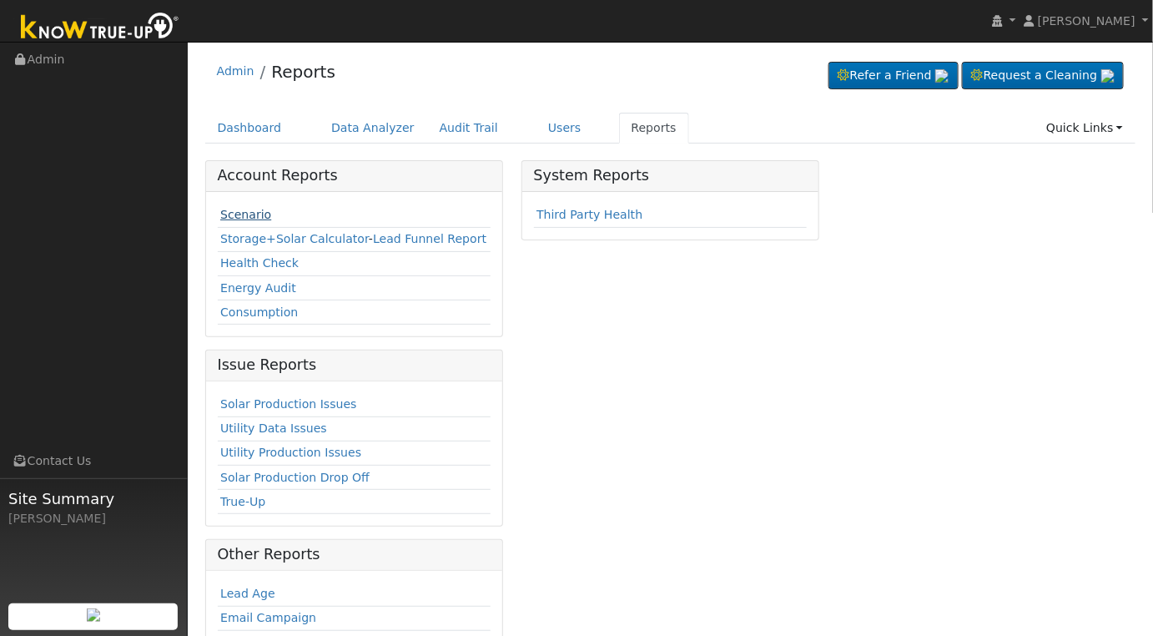 The width and height of the screenshot is (1153, 636). What do you see at coordinates (248, 593) in the screenshot?
I see `a: Lead Age` at bounding box center [248, 593].